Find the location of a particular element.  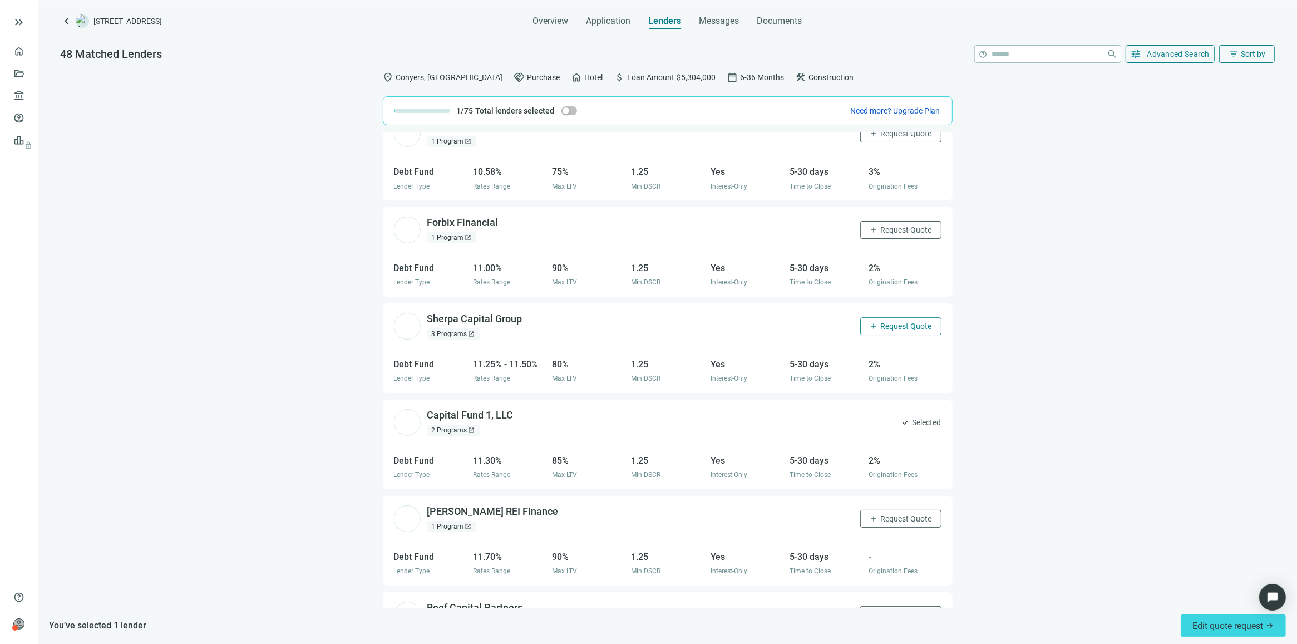

span: attach_money is located at coordinates (620, 77).